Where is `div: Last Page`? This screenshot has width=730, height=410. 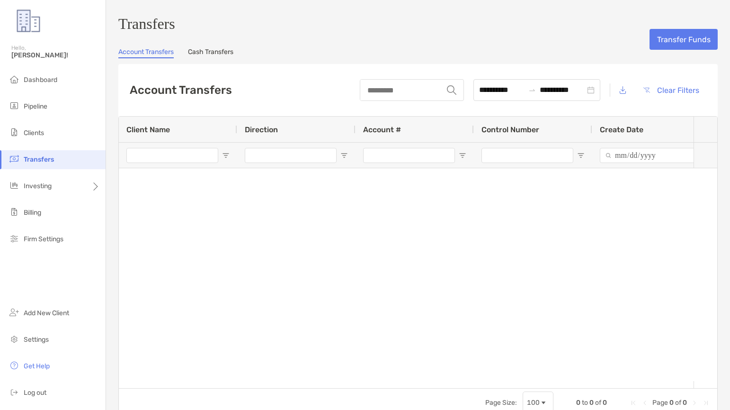 div: Last Page is located at coordinates (706, 403).